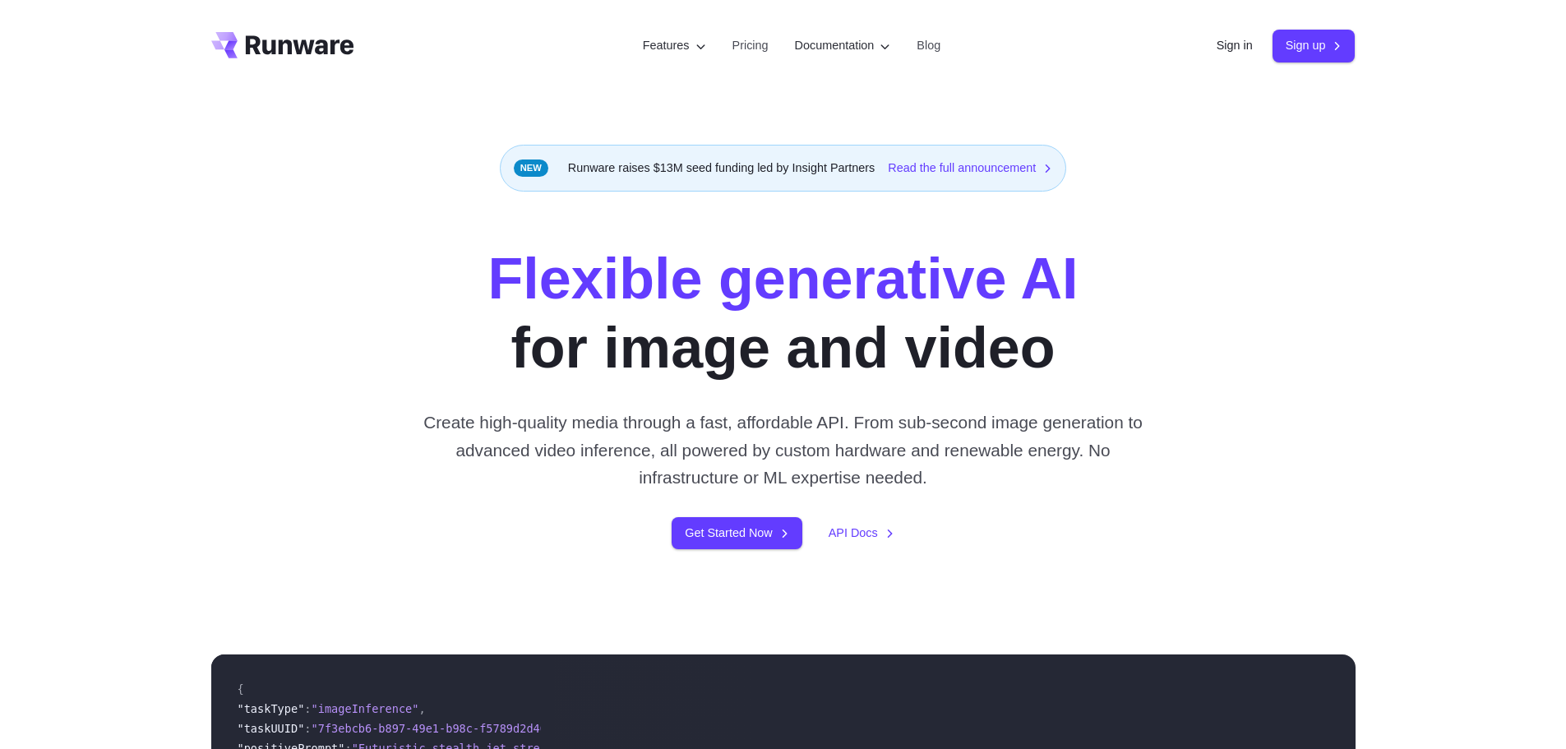 The width and height of the screenshot is (1566, 749). What do you see at coordinates (783, 313) in the screenshot?
I see `h1: for image and video` at bounding box center [783, 313].